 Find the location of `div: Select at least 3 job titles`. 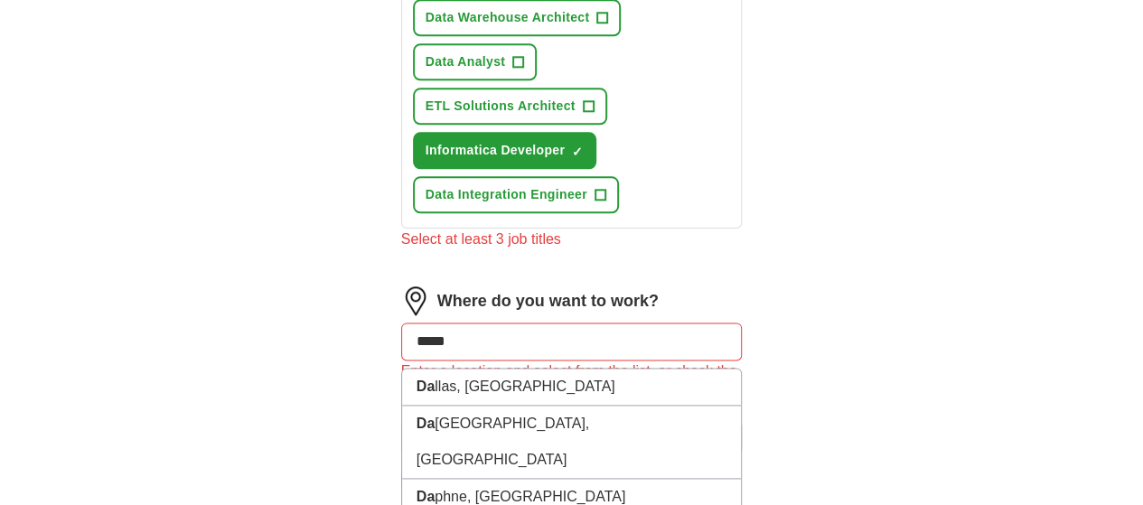

div: Select at least 3 job titles is located at coordinates (572, 239).